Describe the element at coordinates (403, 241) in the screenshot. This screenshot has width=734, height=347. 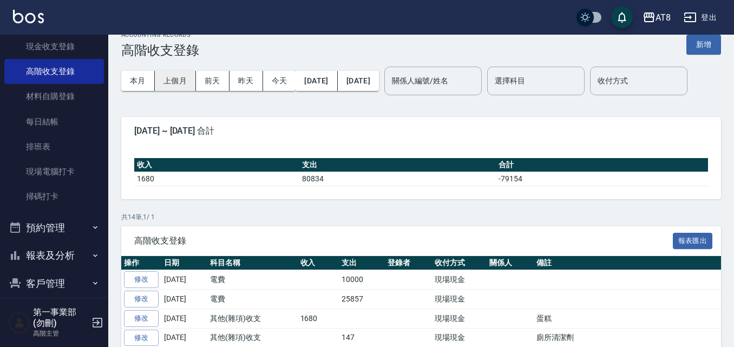
I see `span: 高階收支登錄` at that location.